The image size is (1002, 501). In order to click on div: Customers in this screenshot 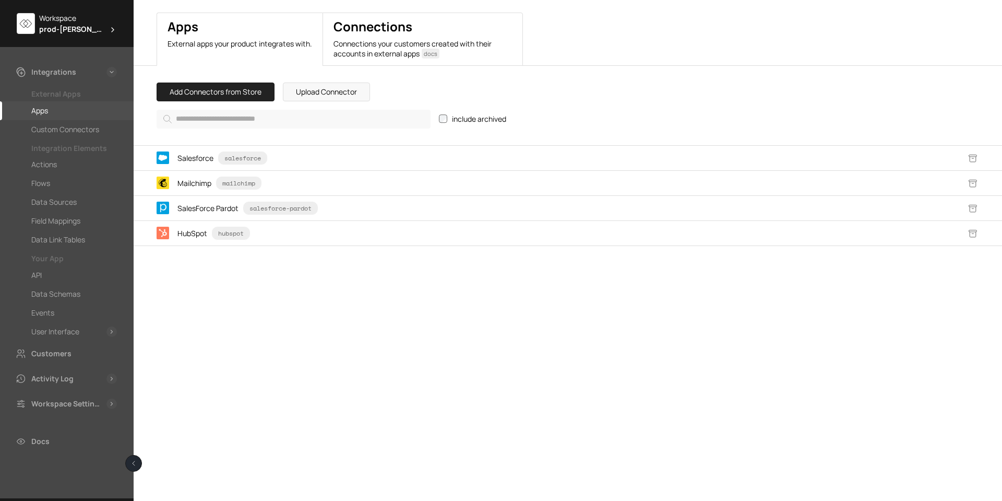, I will do `click(51, 353)`.